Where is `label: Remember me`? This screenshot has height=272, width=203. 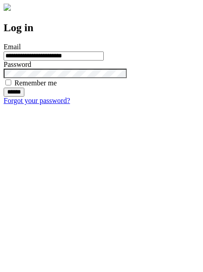 label: Remember me is located at coordinates (36, 83).